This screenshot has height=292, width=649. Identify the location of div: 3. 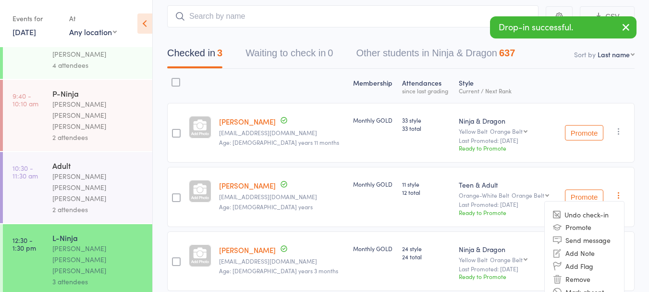
(220, 53).